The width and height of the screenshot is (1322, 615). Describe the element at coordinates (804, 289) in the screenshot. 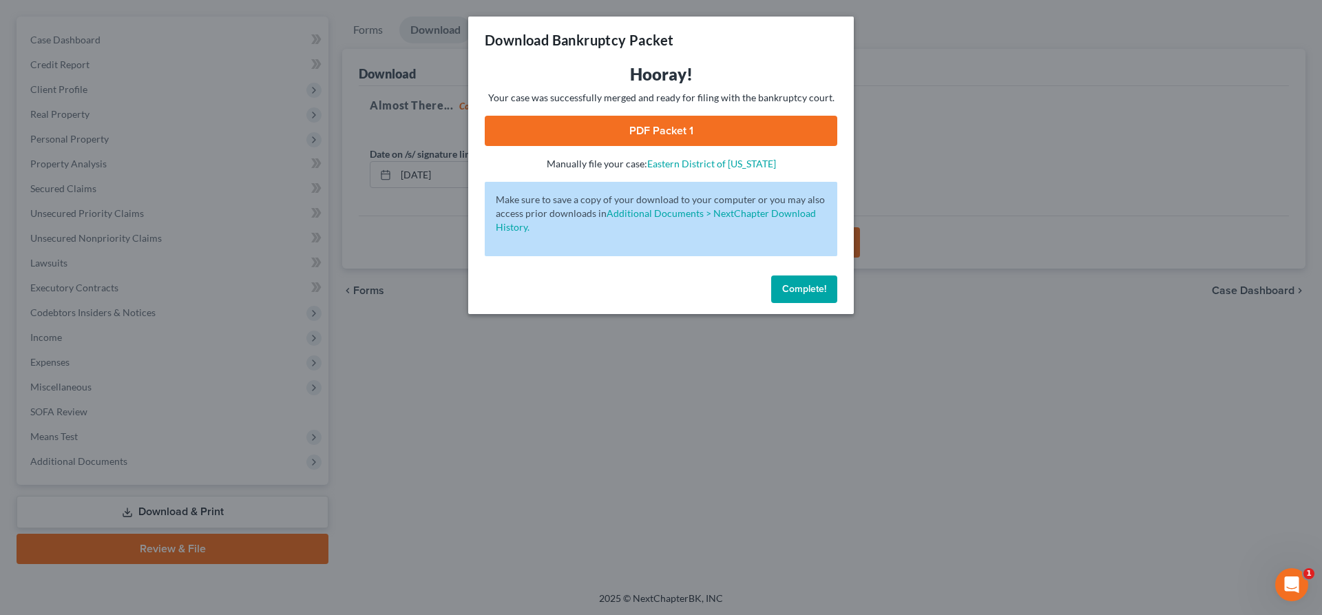

I see `button: Complete!` at that location.